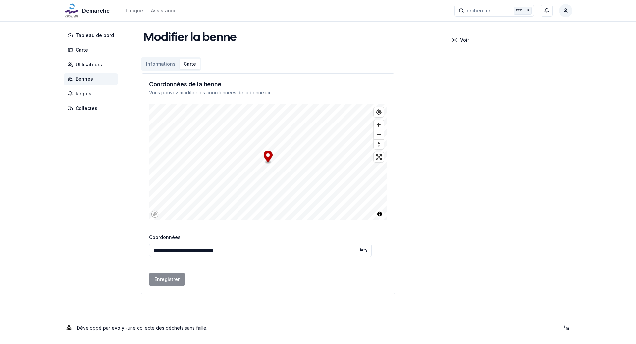 This screenshot has height=344, width=636. What do you see at coordinates (72, 11) in the screenshot?
I see `img: Démarche Logo` at bounding box center [72, 11].